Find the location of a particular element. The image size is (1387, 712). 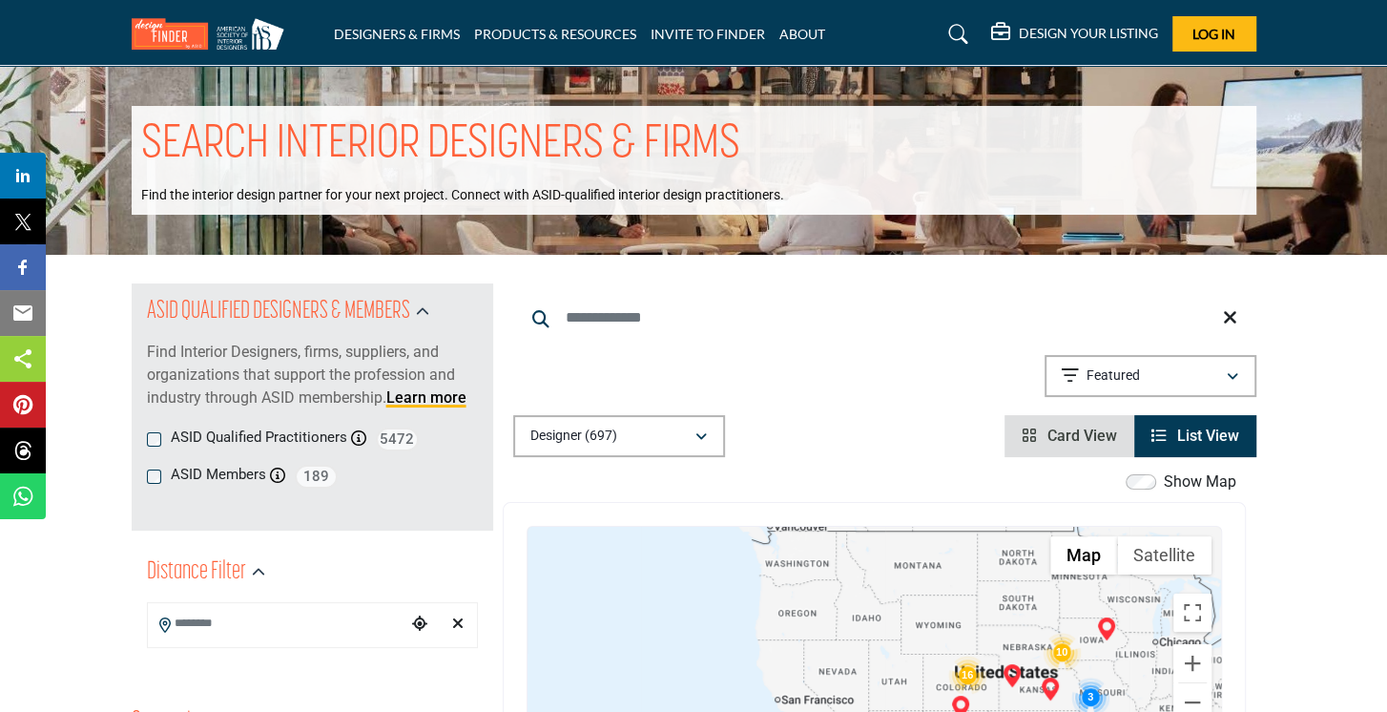

p: Featured is located at coordinates (1113, 376).